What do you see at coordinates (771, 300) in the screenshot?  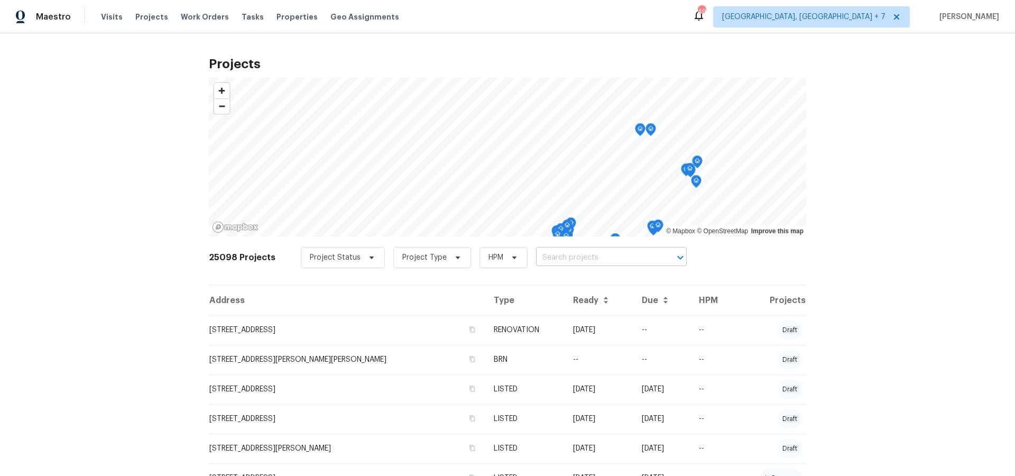 I see `th: Projects` at bounding box center [771, 300].